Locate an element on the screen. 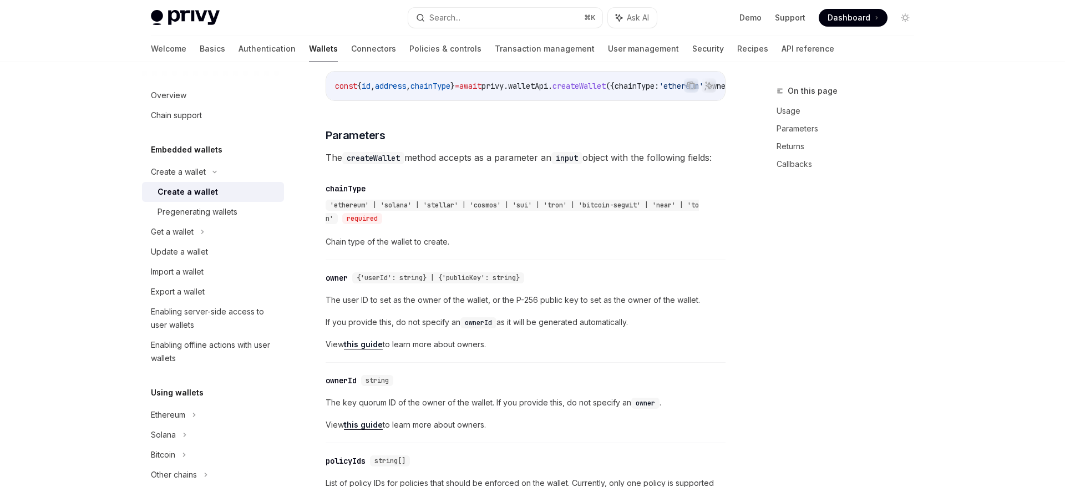 Image resolution: width=1065 pixels, height=487 pixels. a: Pregenerating wallets is located at coordinates (213, 212).